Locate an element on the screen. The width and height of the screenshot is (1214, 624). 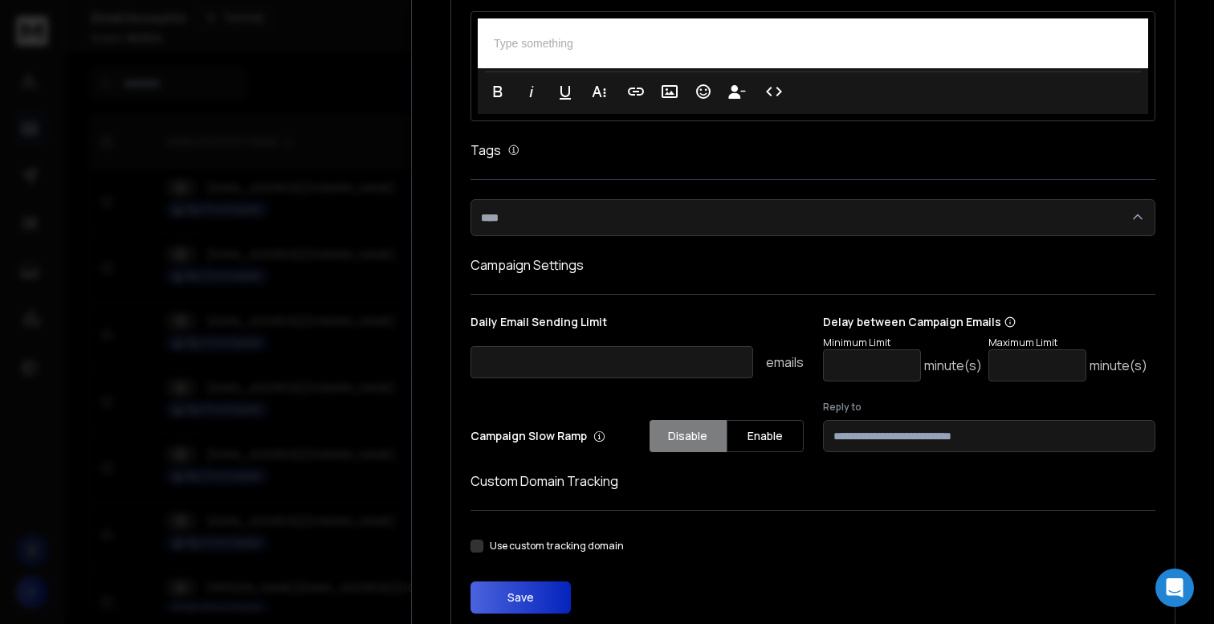
p: Delay between Campaign Emails is located at coordinates (985, 322).